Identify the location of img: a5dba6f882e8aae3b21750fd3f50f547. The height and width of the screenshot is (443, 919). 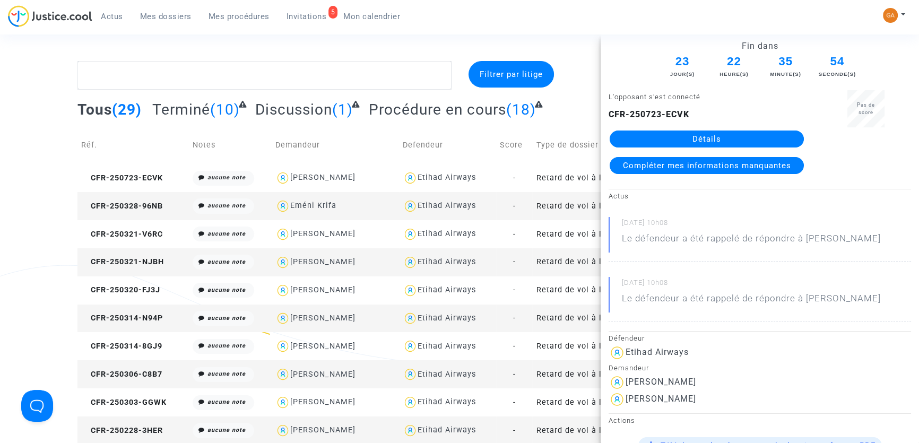
(891, 15).